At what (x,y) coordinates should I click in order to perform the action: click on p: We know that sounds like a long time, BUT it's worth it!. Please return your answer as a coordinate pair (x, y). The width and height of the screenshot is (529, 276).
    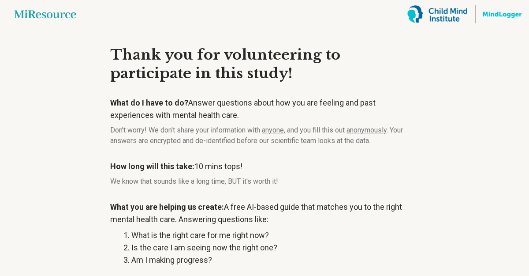
    Looking at the image, I should click on (265, 181).